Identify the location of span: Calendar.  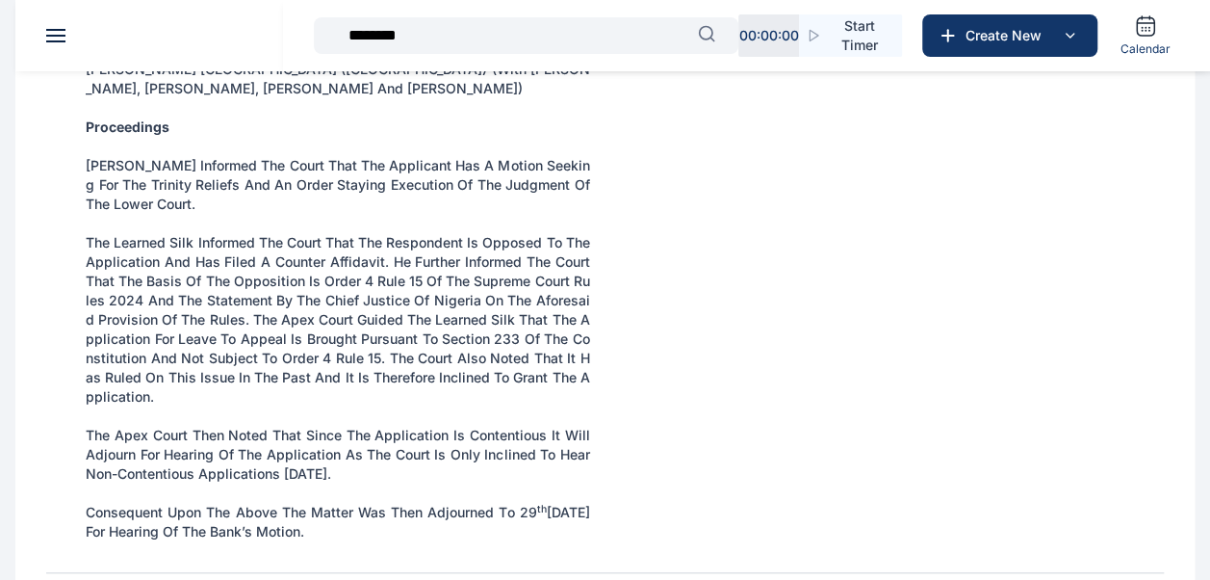
(1146, 49).